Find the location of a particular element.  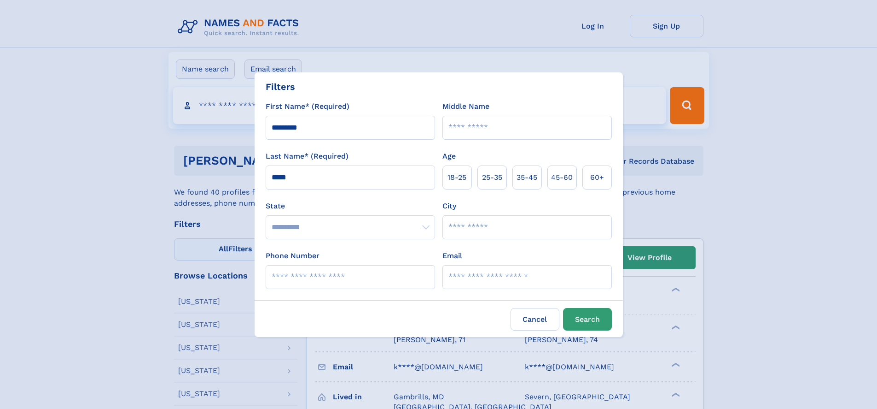

span: 60+ is located at coordinates (597, 177).